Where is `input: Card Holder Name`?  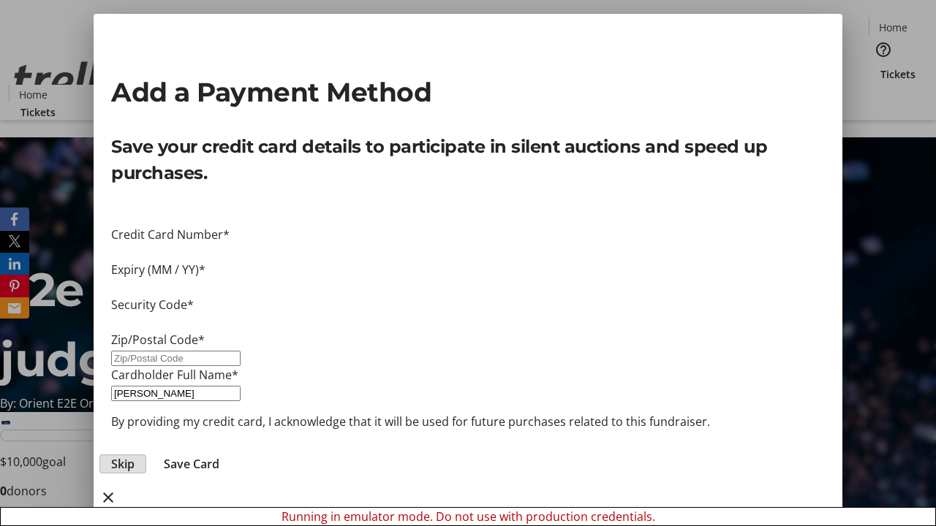 input: Card Holder Name is located at coordinates (175, 393).